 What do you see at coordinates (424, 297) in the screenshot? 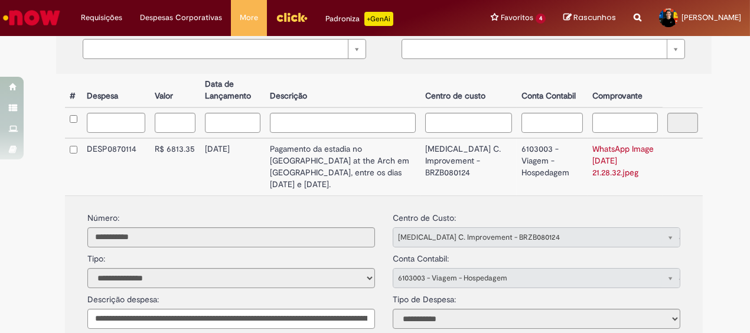
I see `label: Tipo de Despesa:` at bounding box center [424, 297].